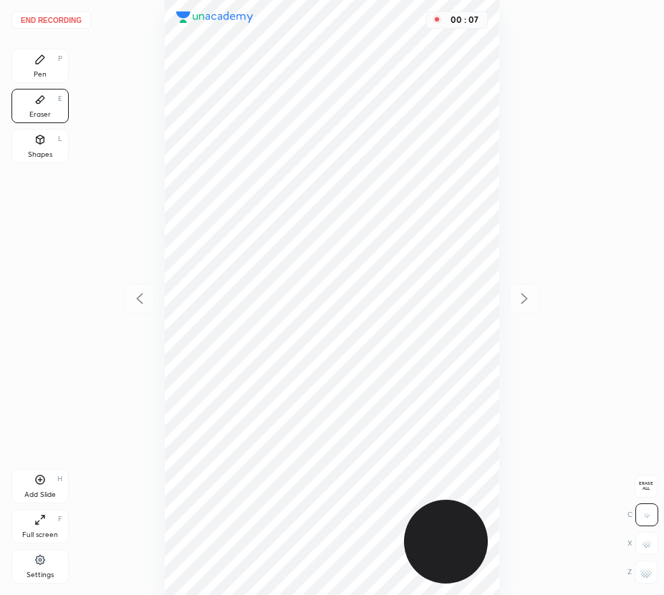  What do you see at coordinates (40, 74) in the screenshot?
I see `div: Pen` at bounding box center [40, 74].